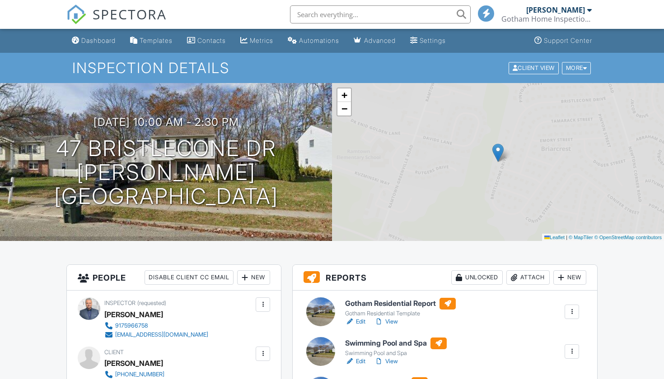 The height and width of the screenshot is (379, 664). I want to click on div: Settings, so click(433, 40).